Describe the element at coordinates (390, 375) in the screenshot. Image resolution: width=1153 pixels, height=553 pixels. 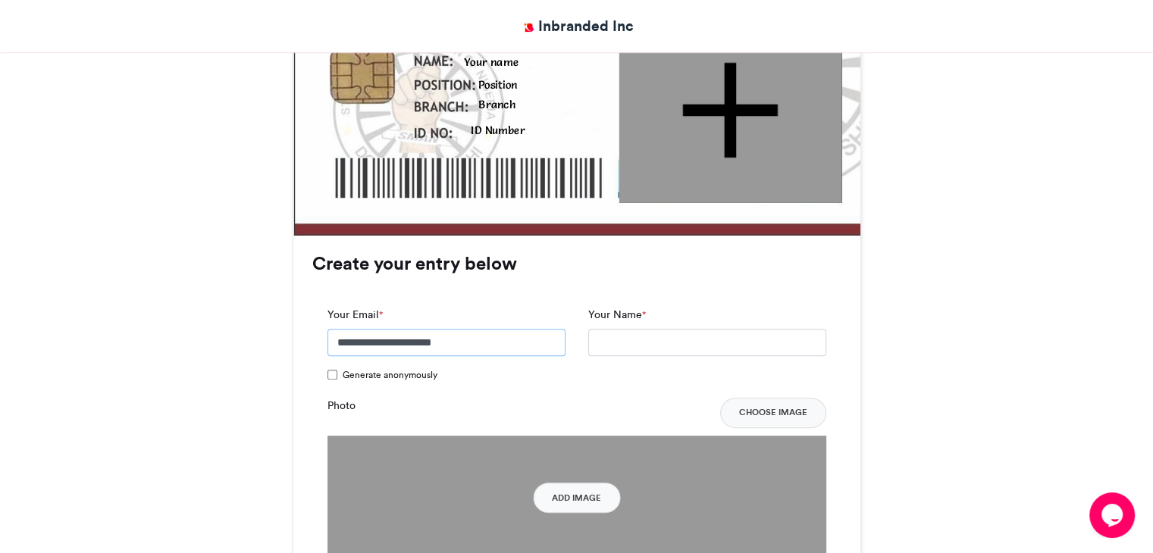
I see `span: Generate anonymously` at that location.